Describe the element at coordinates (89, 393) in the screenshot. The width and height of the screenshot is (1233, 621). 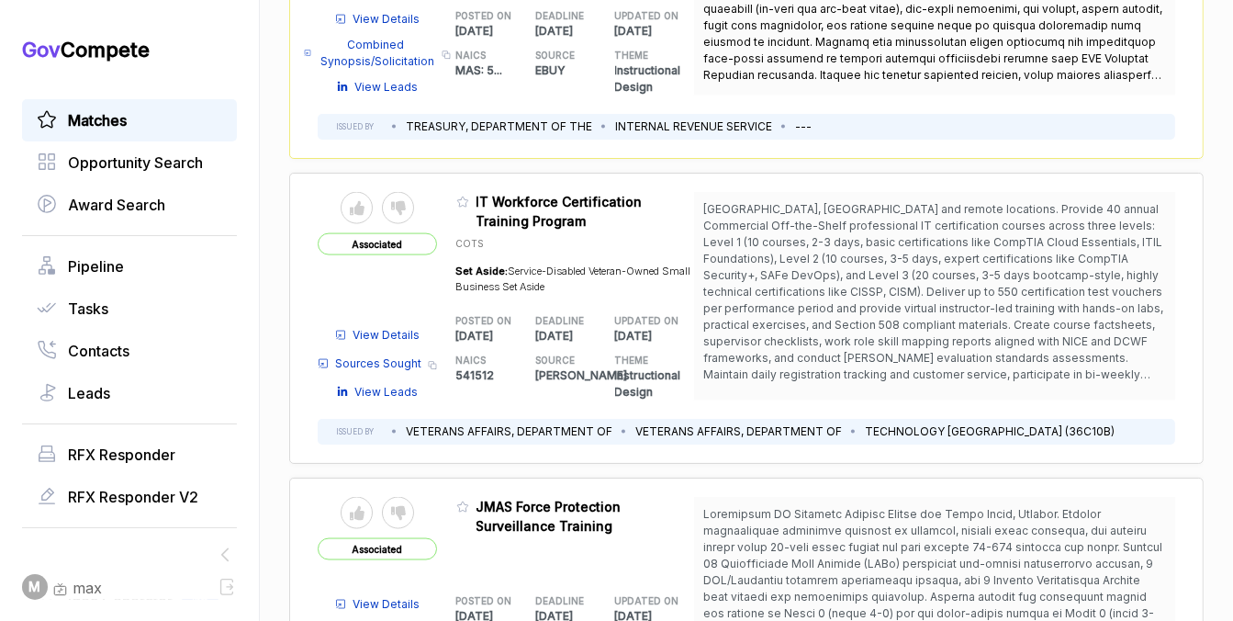
I see `span: Leads` at that location.